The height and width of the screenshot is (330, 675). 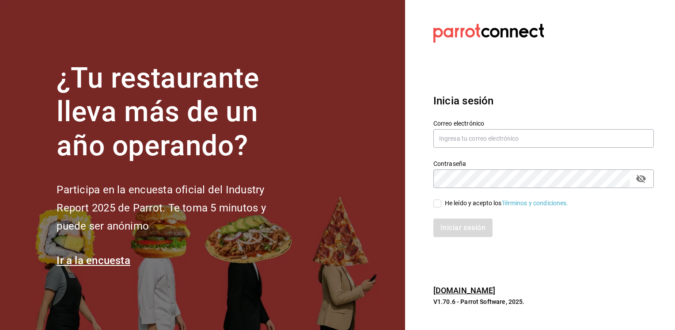 What do you see at coordinates (543, 301) in the screenshot?
I see `p: V1.70.6 - Parrot Software, 2025.` at bounding box center [543, 301].